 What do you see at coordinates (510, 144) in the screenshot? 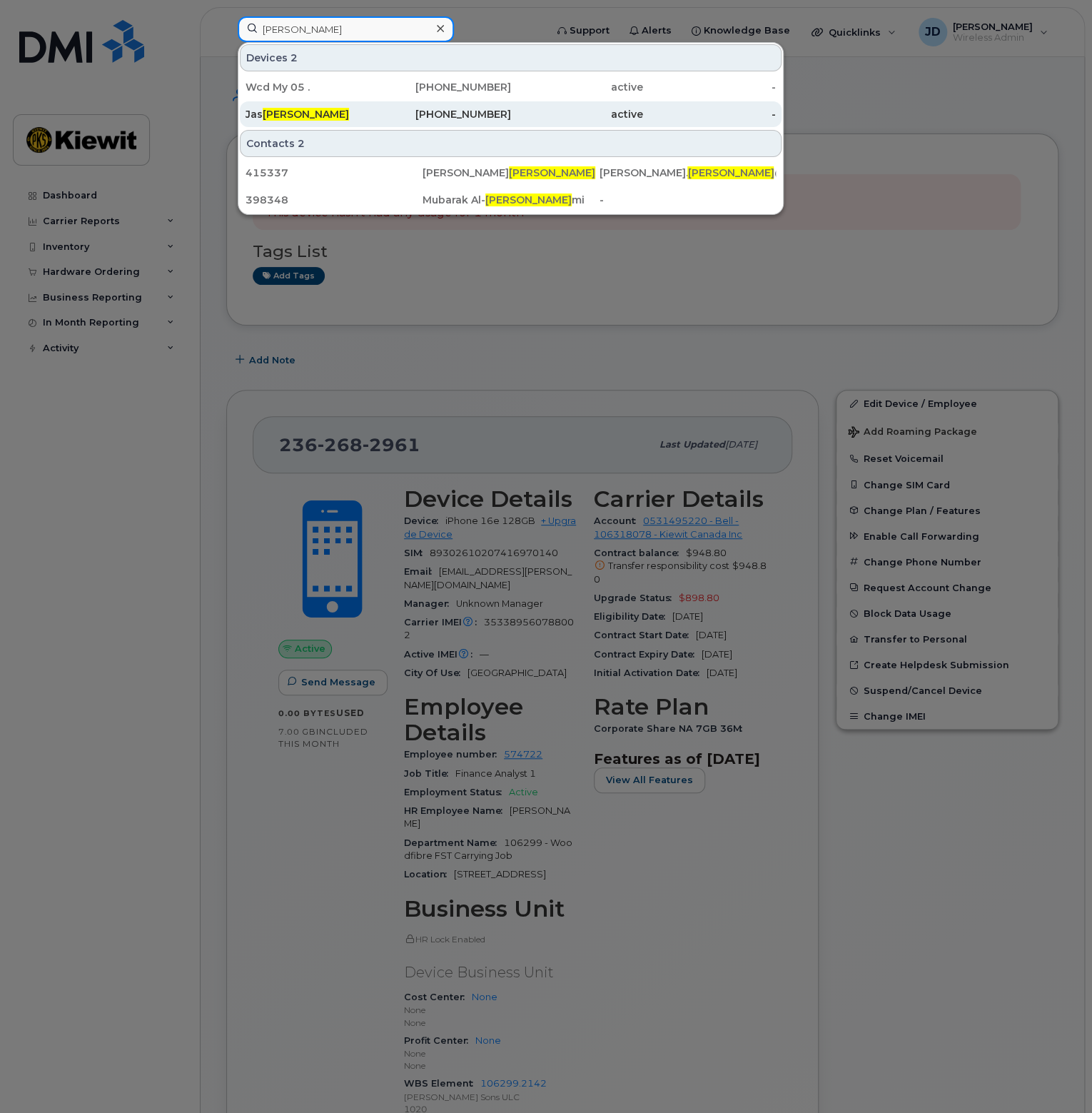
I see `div: Contacts` at bounding box center [510, 144].